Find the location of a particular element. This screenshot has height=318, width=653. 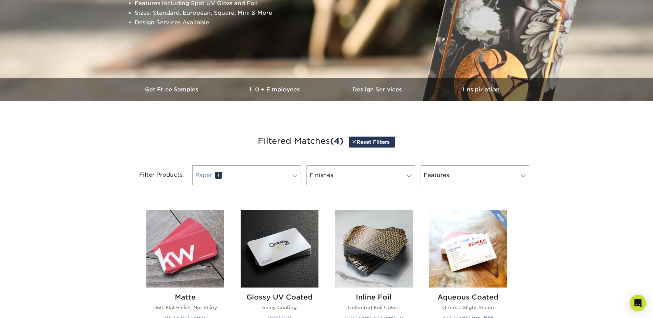

img: Aqueous Coated Business Cards is located at coordinates (468, 249).